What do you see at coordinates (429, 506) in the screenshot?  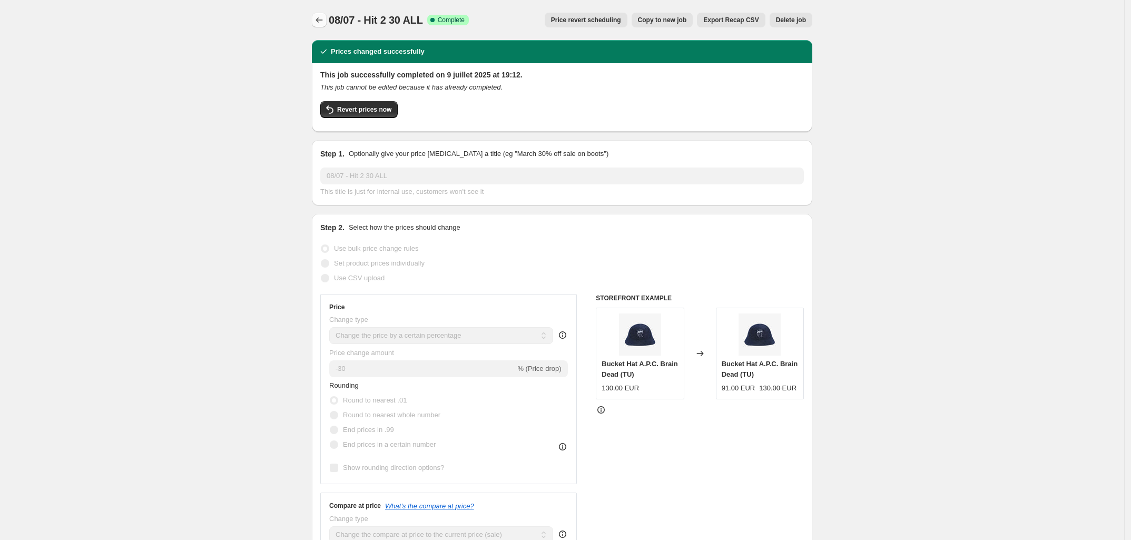 I see `button: What's the compare at price?` at bounding box center [429, 506].